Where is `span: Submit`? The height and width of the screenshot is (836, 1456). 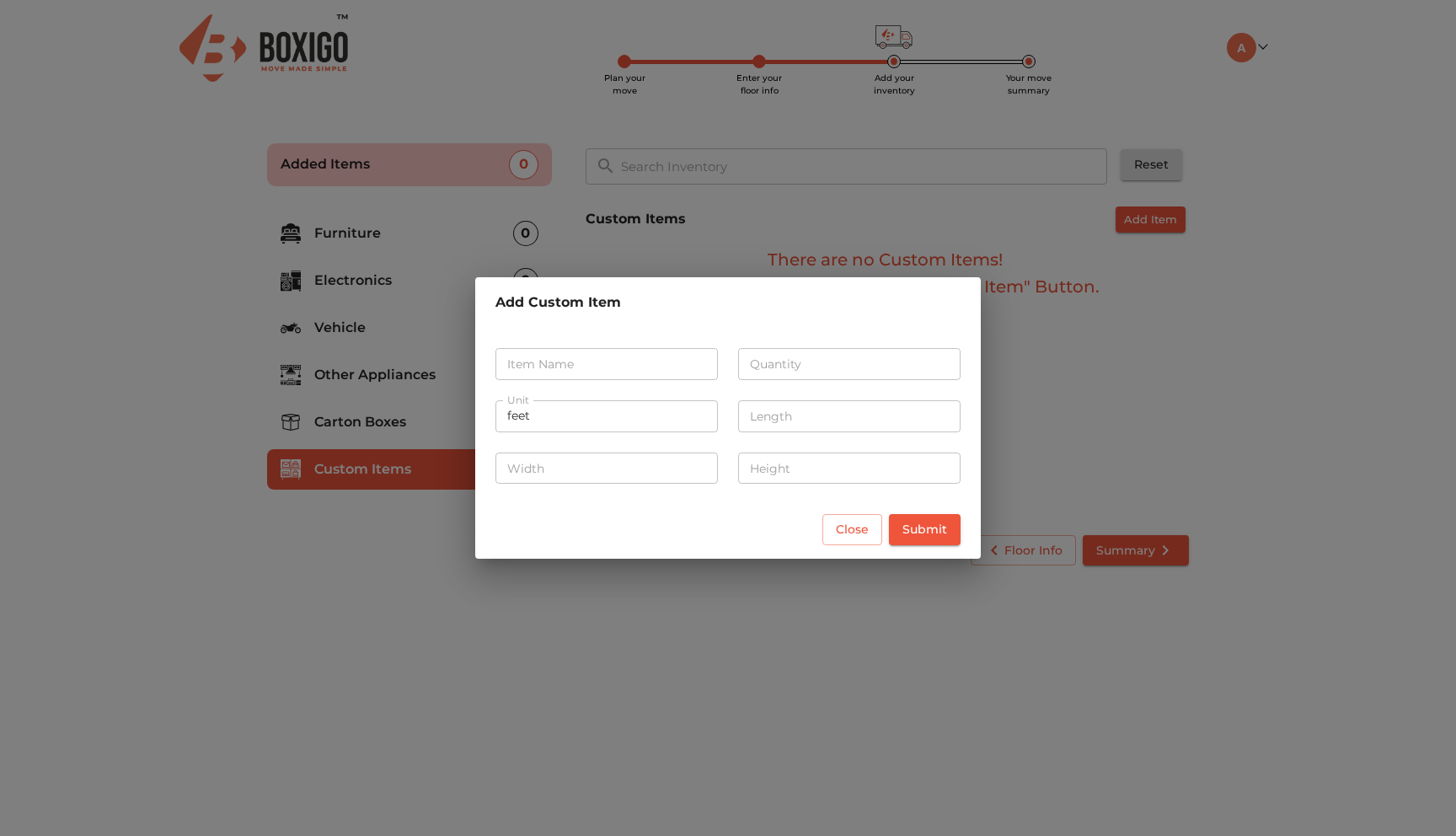 span: Submit is located at coordinates (925, 529).